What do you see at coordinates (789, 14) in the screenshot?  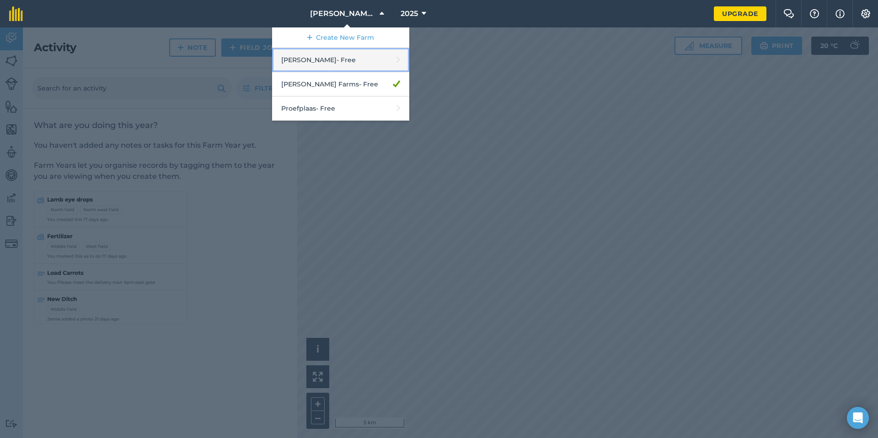 I see `img: Two speech bubbles overlapping with the left bubble in the forefront` at bounding box center [789, 14].